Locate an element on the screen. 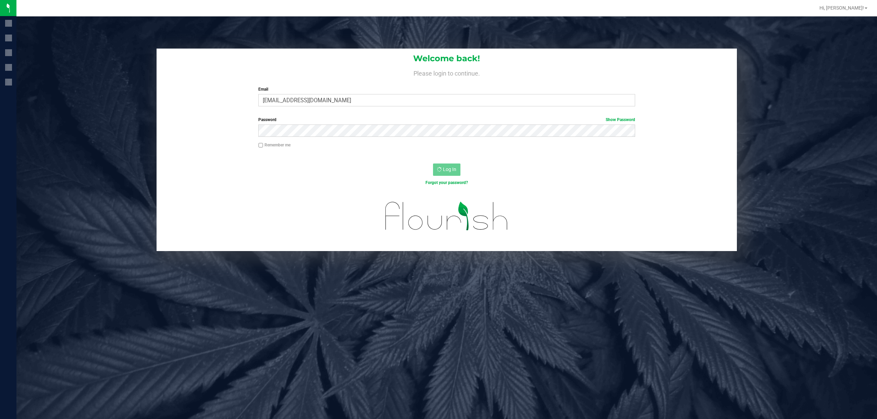 The image size is (877, 419). input: Remember me is located at coordinates (261, 146).